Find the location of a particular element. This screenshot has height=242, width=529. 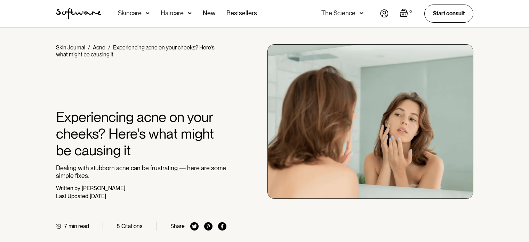

div: The Science is located at coordinates (338, 13).